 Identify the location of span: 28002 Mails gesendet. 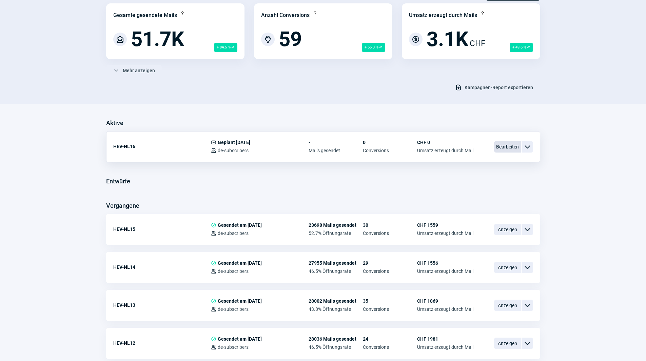
(336, 301).